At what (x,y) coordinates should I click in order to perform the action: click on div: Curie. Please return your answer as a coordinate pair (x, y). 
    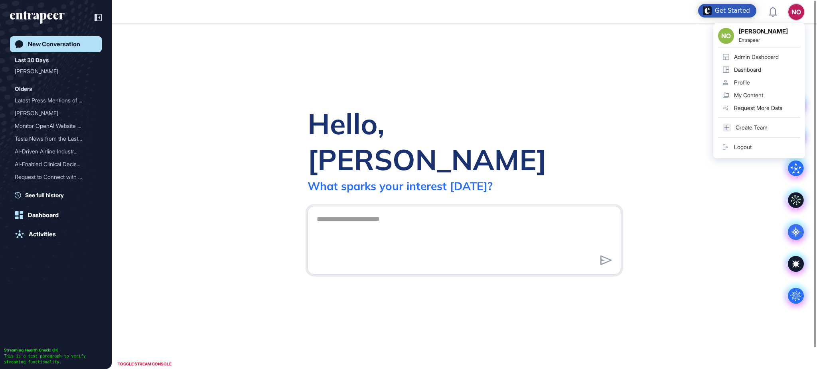
    Looking at the image, I should click on (56, 71).